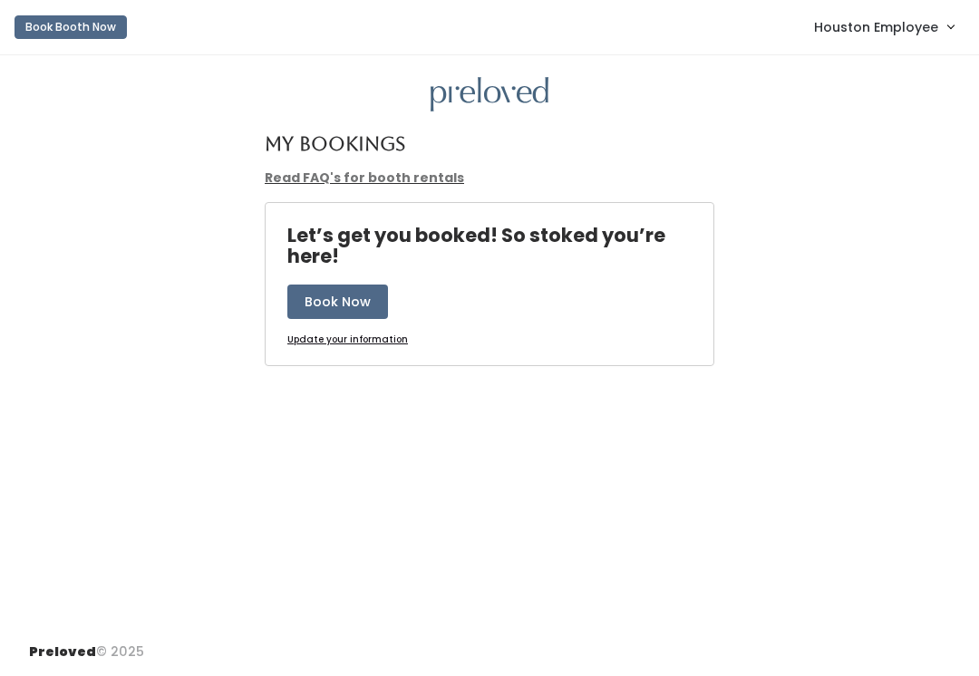 This screenshot has height=676, width=979. Describe the element at coordinates (71, 27) in the screenshot. I see `a: Book Booth Now` at that location.